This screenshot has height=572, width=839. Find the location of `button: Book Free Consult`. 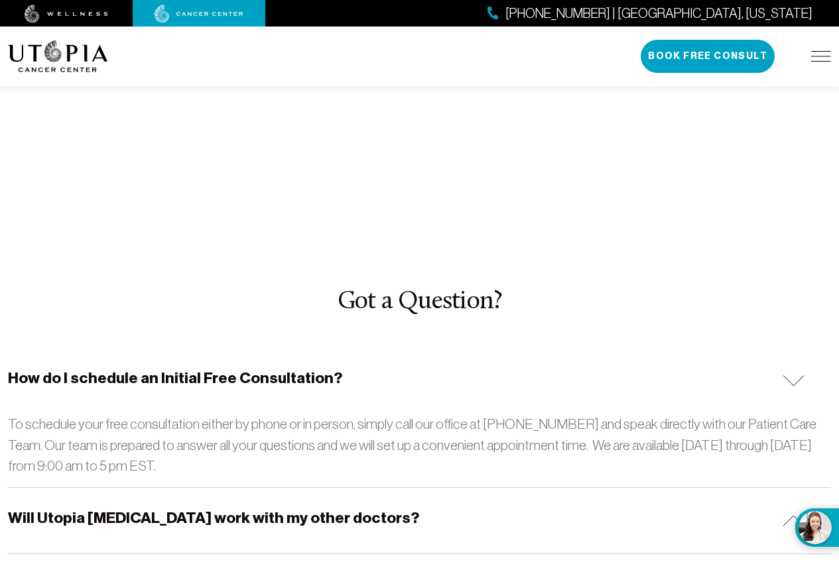

button: Book Free Consult is located at coordinates (708, 56).